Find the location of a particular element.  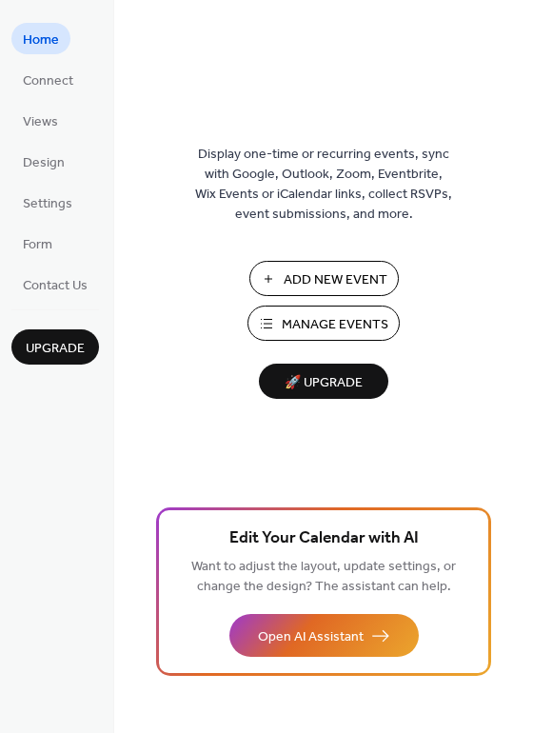

span: Manage Events is located at coordinates (335, 325).